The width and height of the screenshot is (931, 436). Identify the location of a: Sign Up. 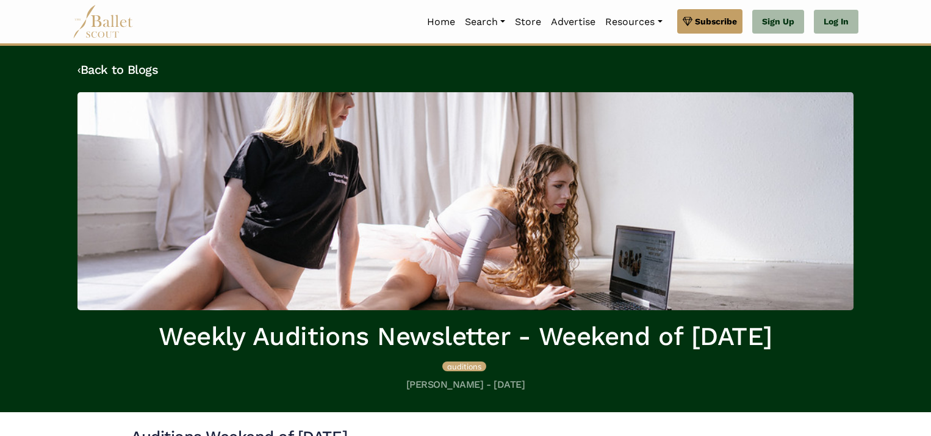
(778, 22).